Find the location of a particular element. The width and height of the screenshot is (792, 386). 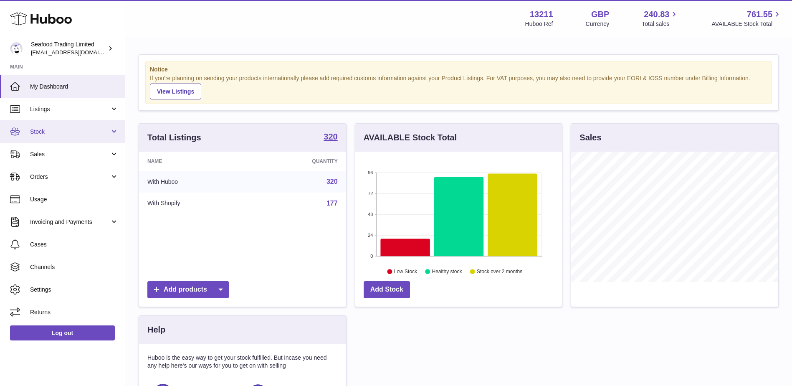

text: Healthy stock is located at coordinates (446, 271).